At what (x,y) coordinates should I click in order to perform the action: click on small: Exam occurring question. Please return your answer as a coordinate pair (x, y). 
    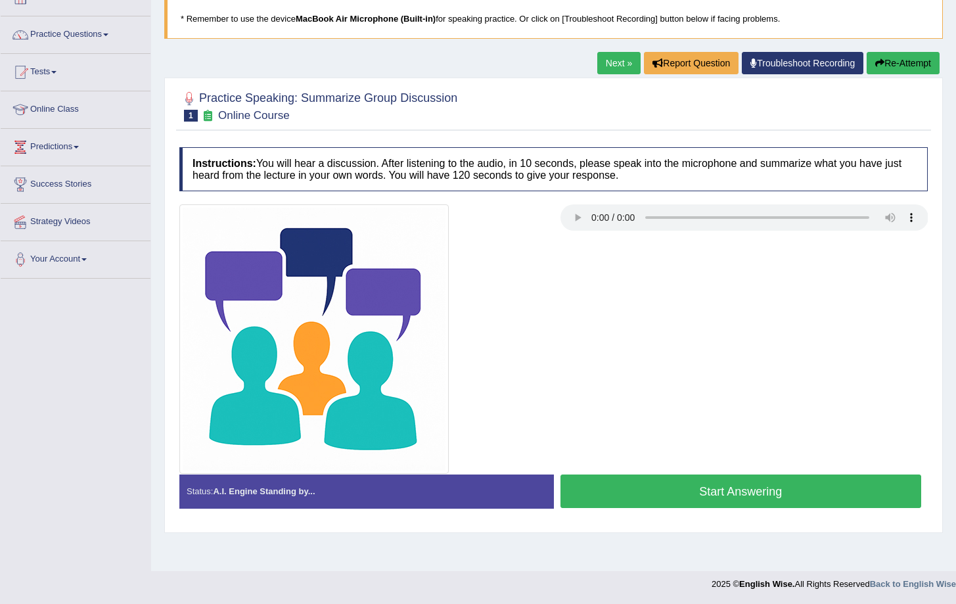
    Looking at the image, I should click on (208, 116).